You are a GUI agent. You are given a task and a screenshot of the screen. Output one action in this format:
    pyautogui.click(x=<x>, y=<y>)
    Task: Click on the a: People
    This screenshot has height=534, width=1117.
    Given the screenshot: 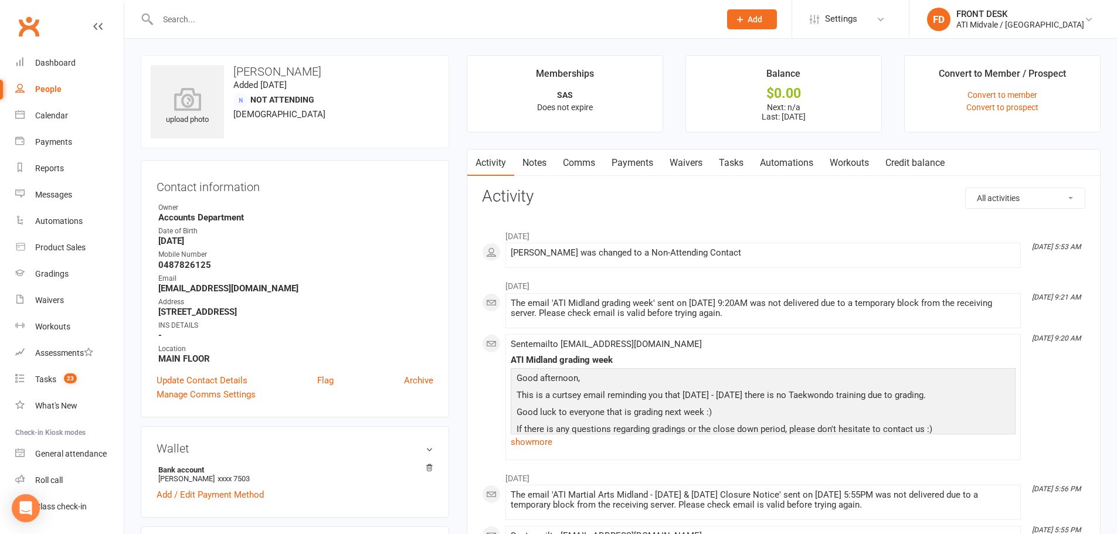 What is the action you would take?
    pyautogui.click(x=69, y=89)
    